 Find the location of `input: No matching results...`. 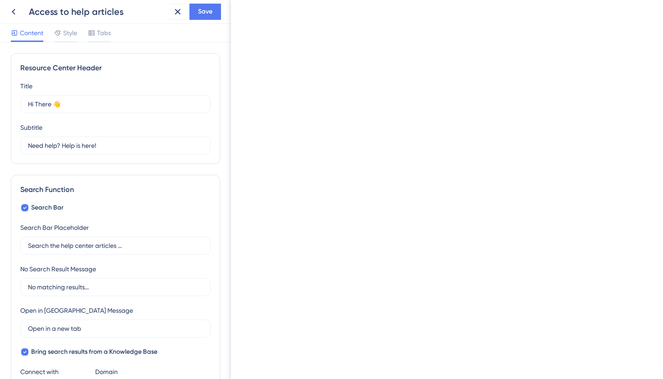

input: No matching results... is located at coordinates (115, 287).